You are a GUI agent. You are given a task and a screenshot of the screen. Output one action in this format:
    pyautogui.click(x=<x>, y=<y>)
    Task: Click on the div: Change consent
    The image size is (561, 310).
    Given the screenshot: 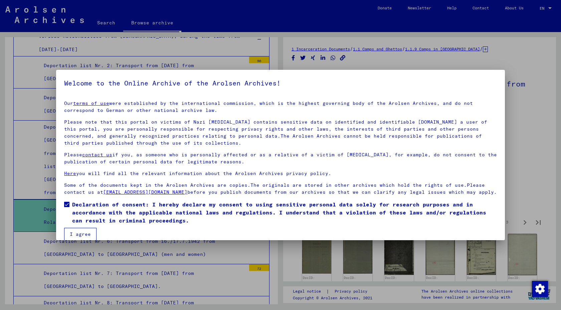 What is the action you would take?
    pyautogui.click(x=539, y=288)
    